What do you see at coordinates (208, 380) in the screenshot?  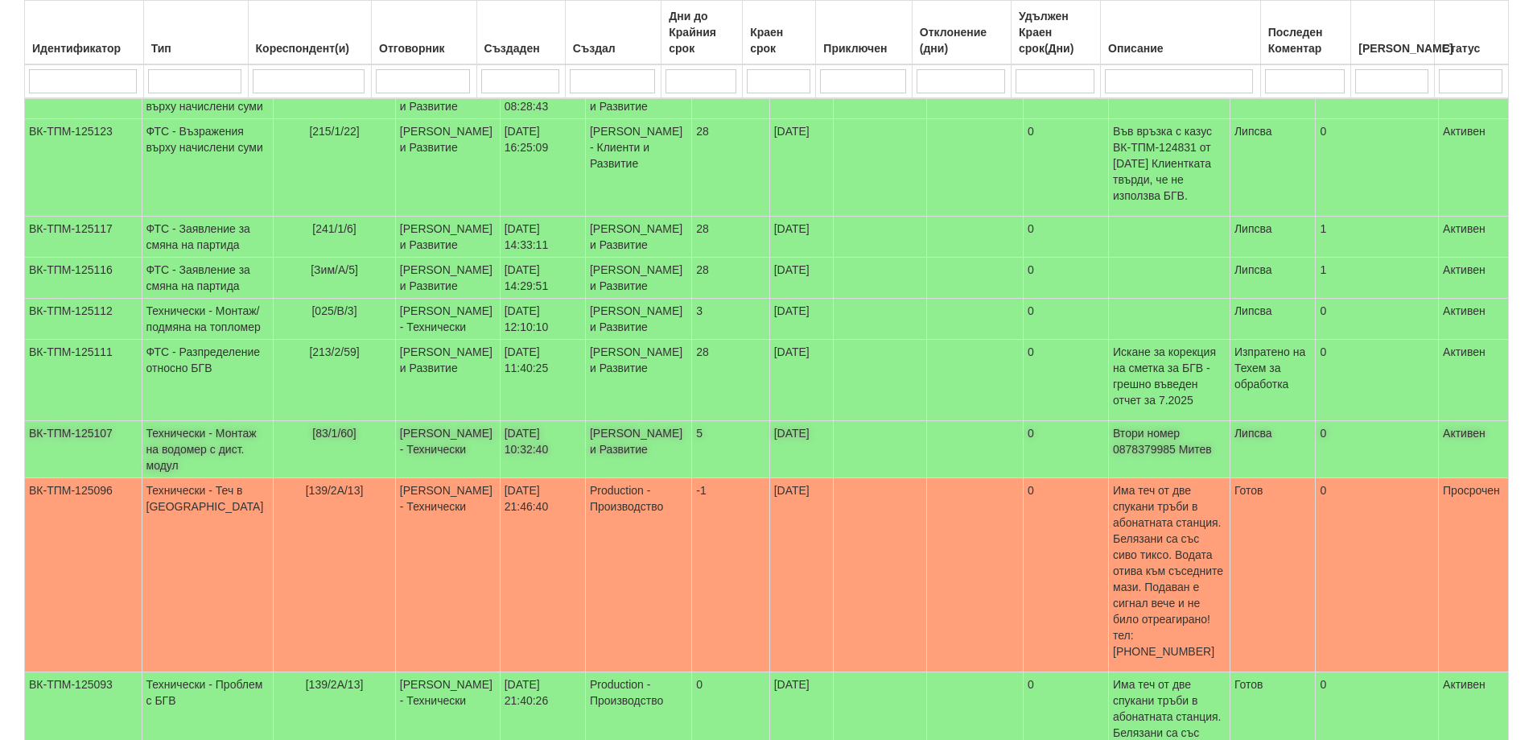 I see `td: ФТС - Разпределение относно БГВ` at bounding box center [208, 380].